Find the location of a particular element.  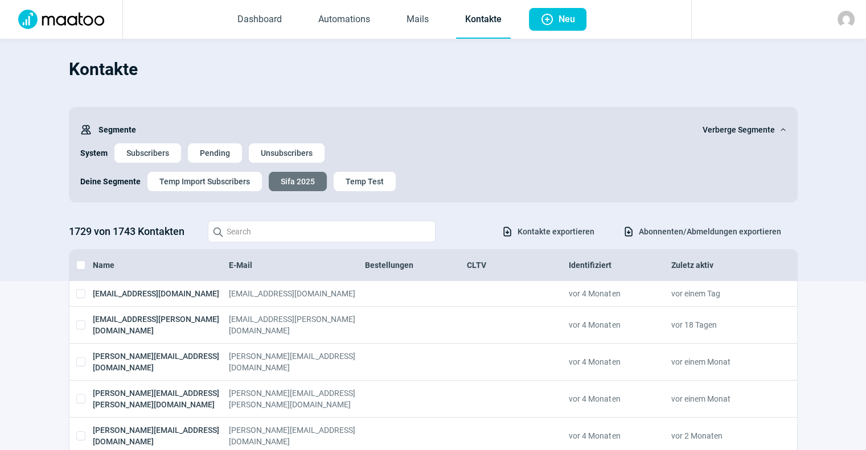

h3: 1729 von 1743 Kontakten is located at coordinates (133, 232).